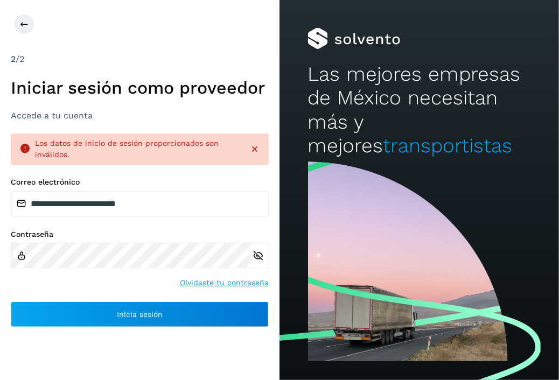 The width and height of the screenshot is (559, 380). I want to click on label: Contraseña, so click(139, 234).